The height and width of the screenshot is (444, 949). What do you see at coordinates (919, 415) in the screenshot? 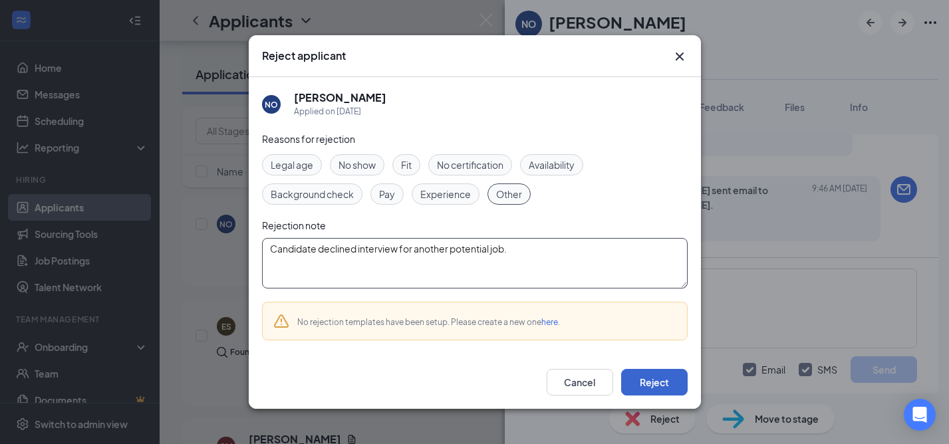
I see `div: Open Intercom Messenger` at bounding box center [919, 415].